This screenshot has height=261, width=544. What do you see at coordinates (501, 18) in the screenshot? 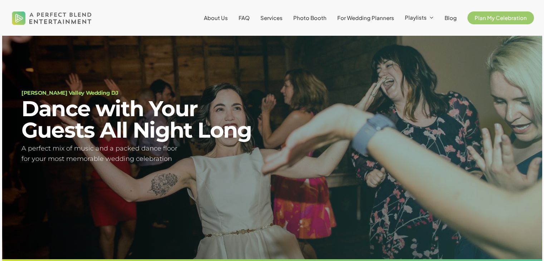
I see `a: Plan My Celebration` at bounding box center [501, 18].